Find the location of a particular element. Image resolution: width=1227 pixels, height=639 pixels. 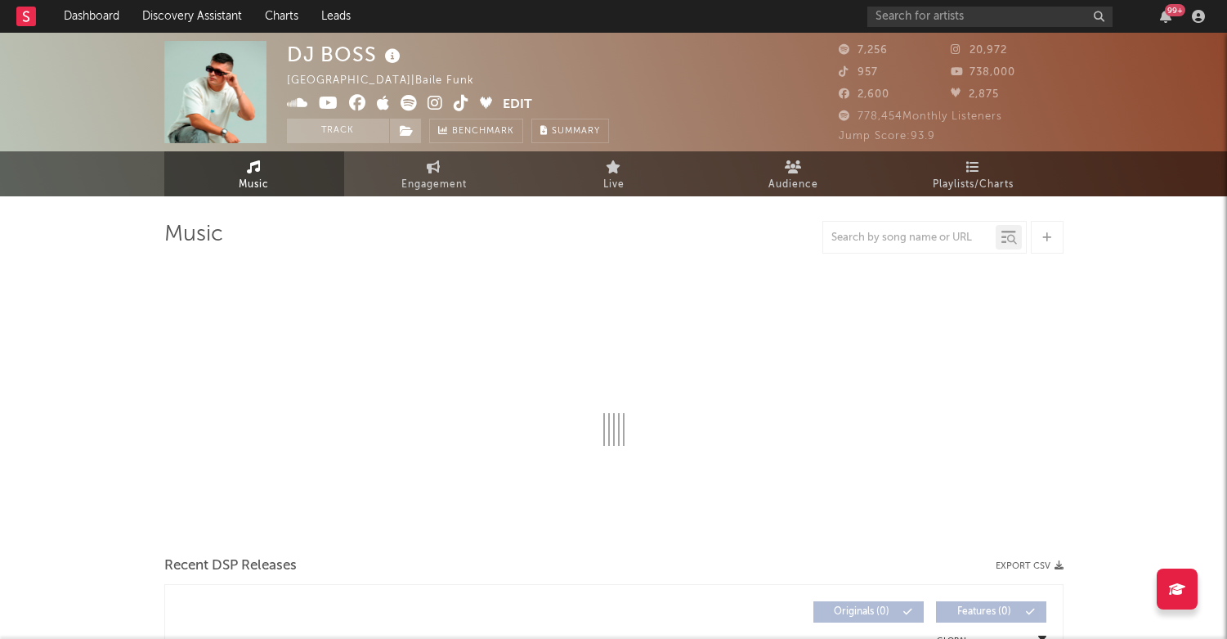

span: Features ( 0 ) is located at coordinates (985, 612).